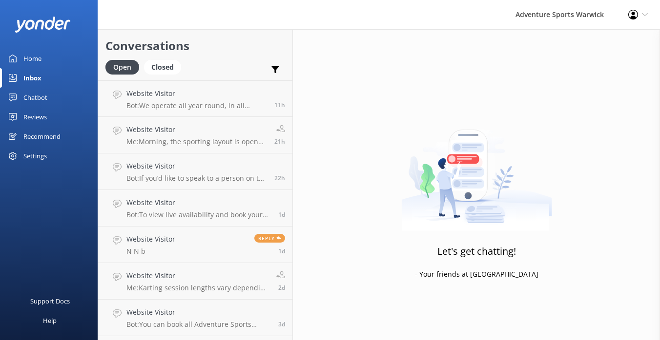  Describe the element at coordinates (50, 301) in the screenshot. I see `div: Support Docs` at that location.